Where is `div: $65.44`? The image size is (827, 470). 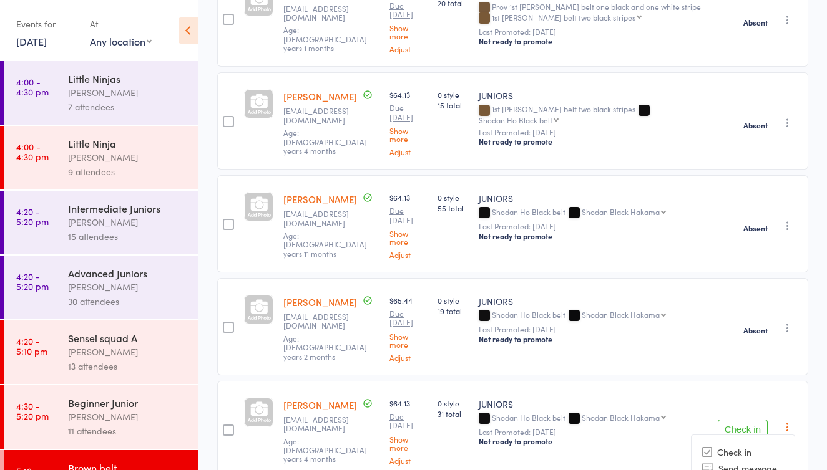
div: $65.44 is located at coordinates (408, 328).